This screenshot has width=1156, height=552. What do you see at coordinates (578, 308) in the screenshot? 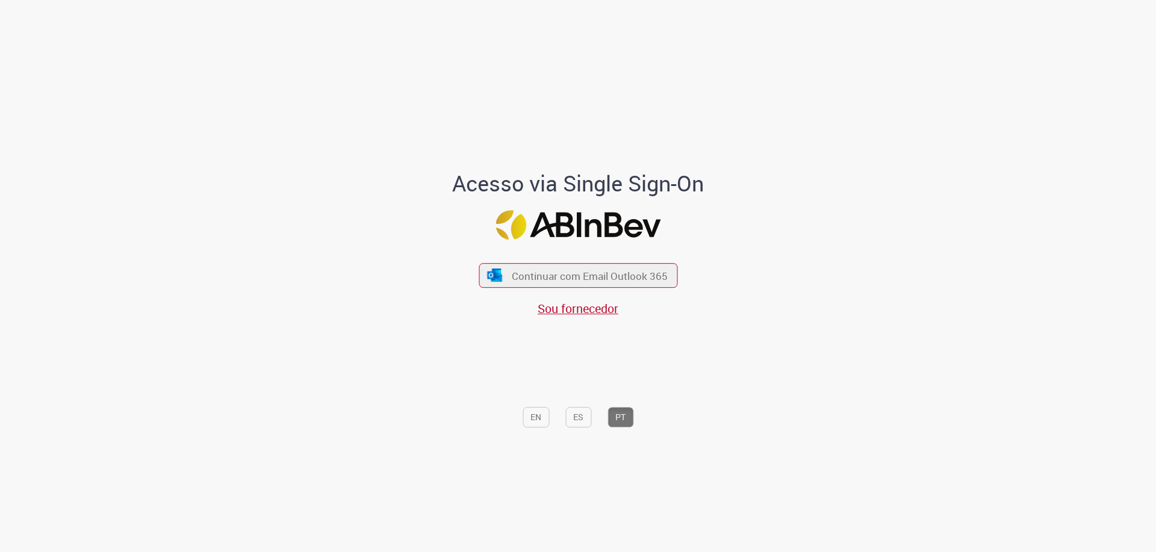
I see `a: Sou fornecedor` at bounding box center [578, 308].